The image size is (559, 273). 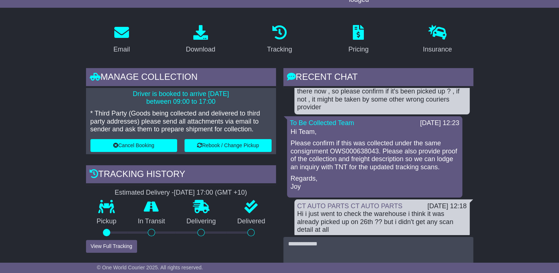 I want to click on a: Insurance, so click(x=438, y=40).